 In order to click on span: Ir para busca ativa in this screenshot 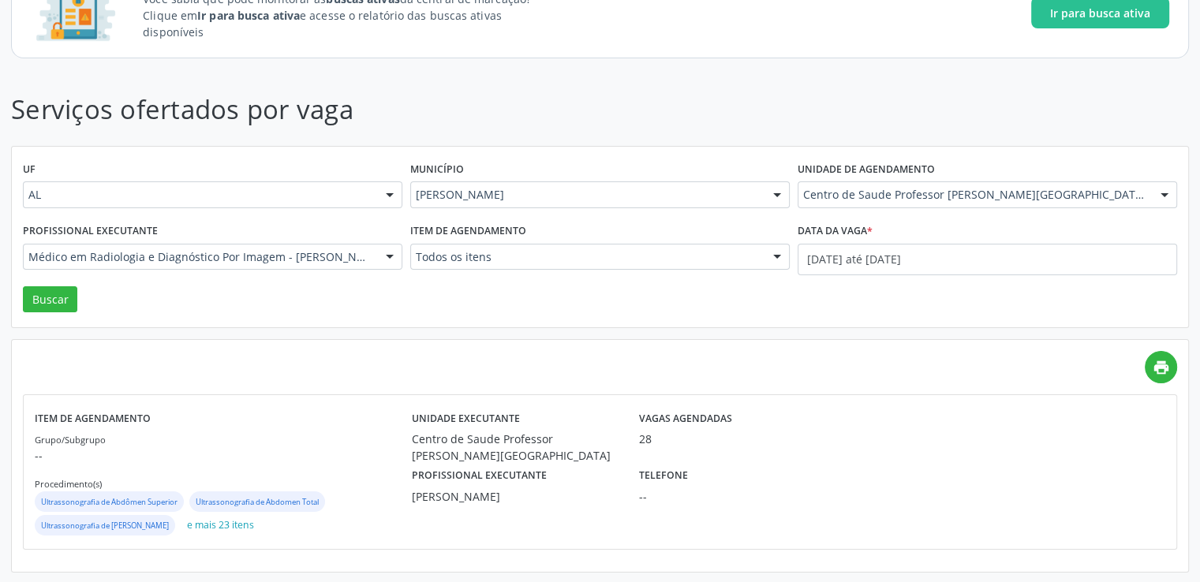, I will do `click(1100, 13)`.